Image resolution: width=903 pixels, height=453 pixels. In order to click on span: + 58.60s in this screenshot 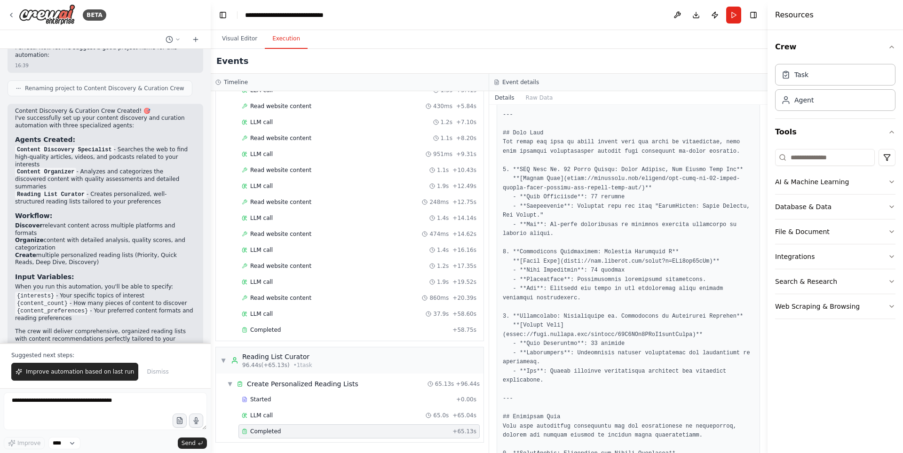, I will do `click(464, 314)`.